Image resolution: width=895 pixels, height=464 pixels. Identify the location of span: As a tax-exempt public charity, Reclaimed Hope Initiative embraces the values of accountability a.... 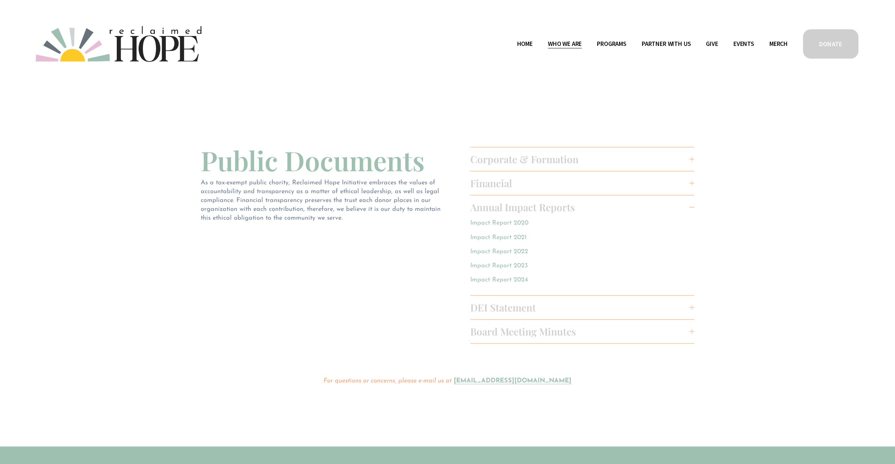
(322, 200).